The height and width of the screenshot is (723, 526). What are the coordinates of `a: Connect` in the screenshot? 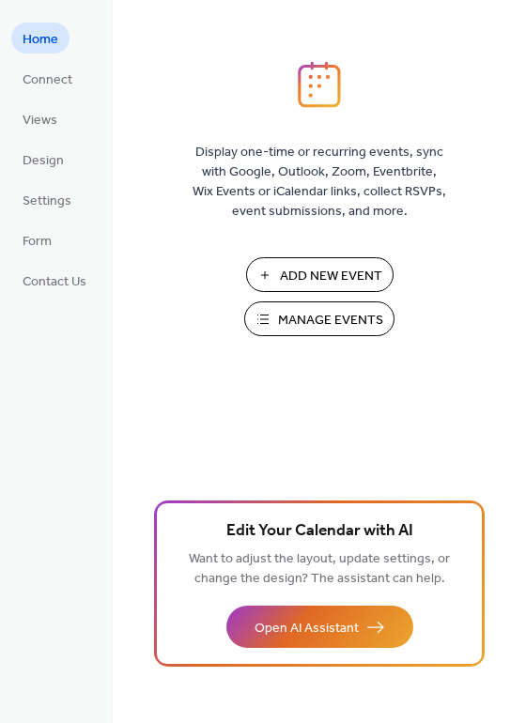 It's located at (47, 78).